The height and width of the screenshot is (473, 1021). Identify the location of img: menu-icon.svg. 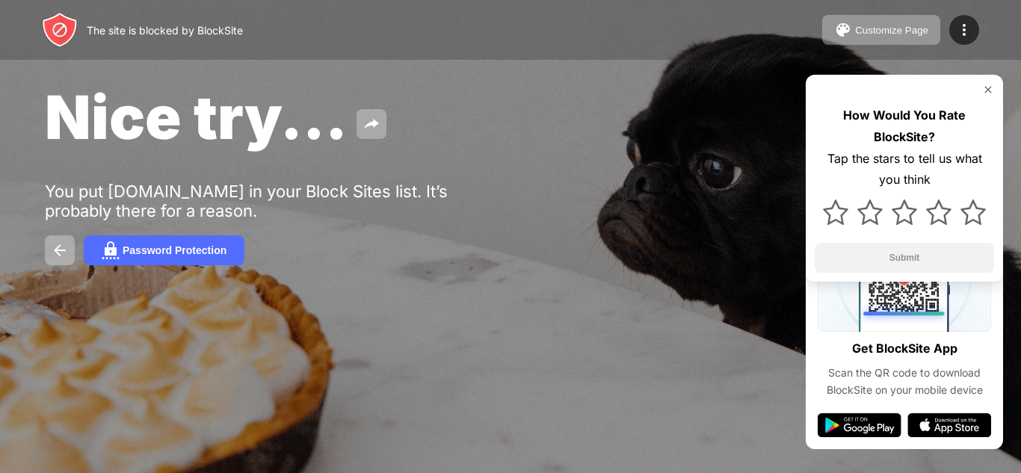
(964, 30).